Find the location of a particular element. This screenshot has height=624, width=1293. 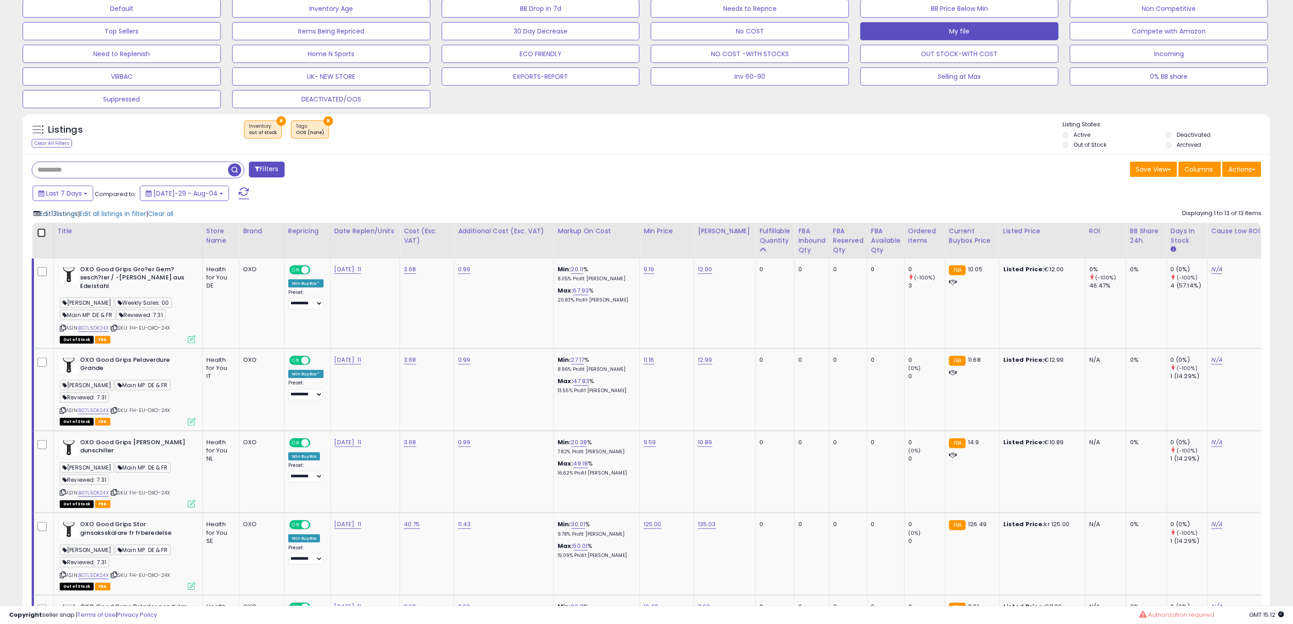

div: Ordered Items is located at coordinates (925, 236).